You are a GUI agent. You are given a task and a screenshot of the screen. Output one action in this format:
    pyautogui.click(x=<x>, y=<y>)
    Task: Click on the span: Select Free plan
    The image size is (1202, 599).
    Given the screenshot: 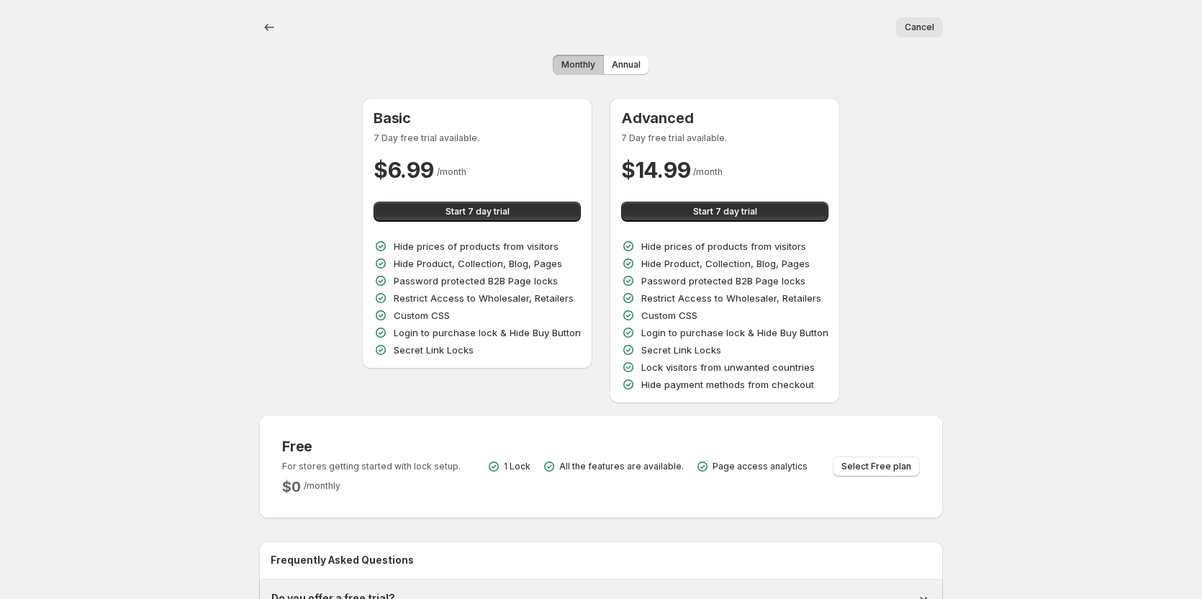 What is the action you would take?
    pyautogui.click(x=876, y=466)
    